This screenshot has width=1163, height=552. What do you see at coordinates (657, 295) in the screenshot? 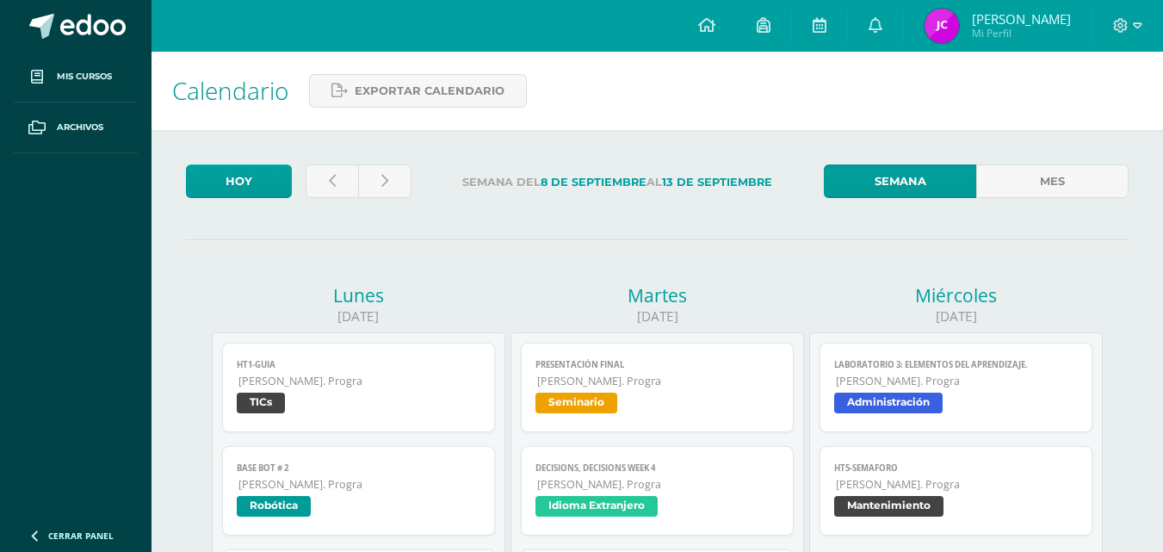
I see `div: Martes` at bounding box center [657, 295].